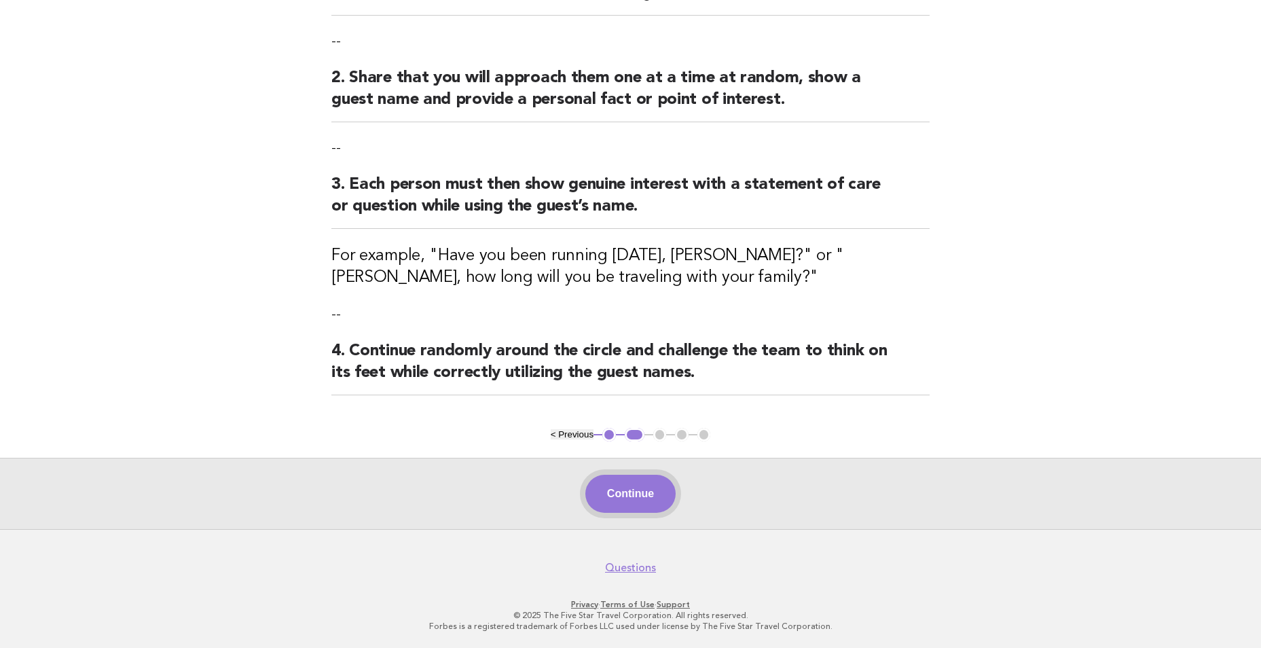 Image resolution: width=1261 pixels, height=648 pixels. Describe the element at coordinates (630, 367) in the screenshot. I see `h2: 4. Continue randomly around the circle and challenge the team to think on its feet while correctl...` at that location.